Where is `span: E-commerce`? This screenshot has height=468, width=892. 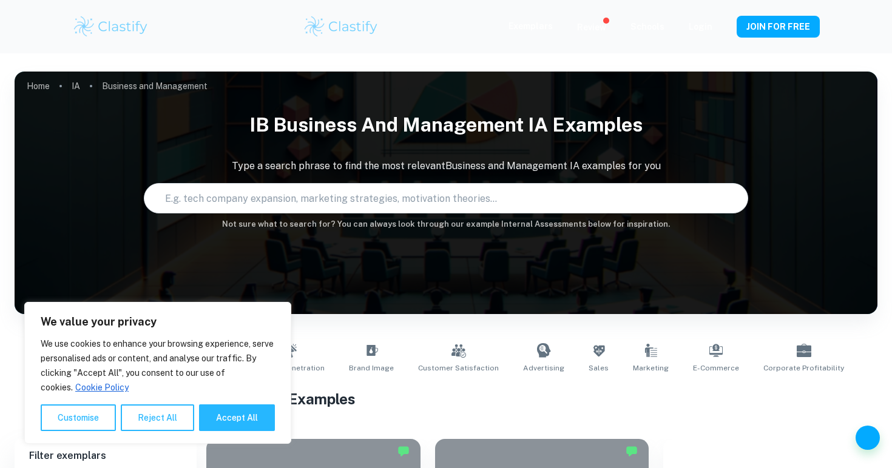
span: E-commerce is located at coordinates (716, 368).